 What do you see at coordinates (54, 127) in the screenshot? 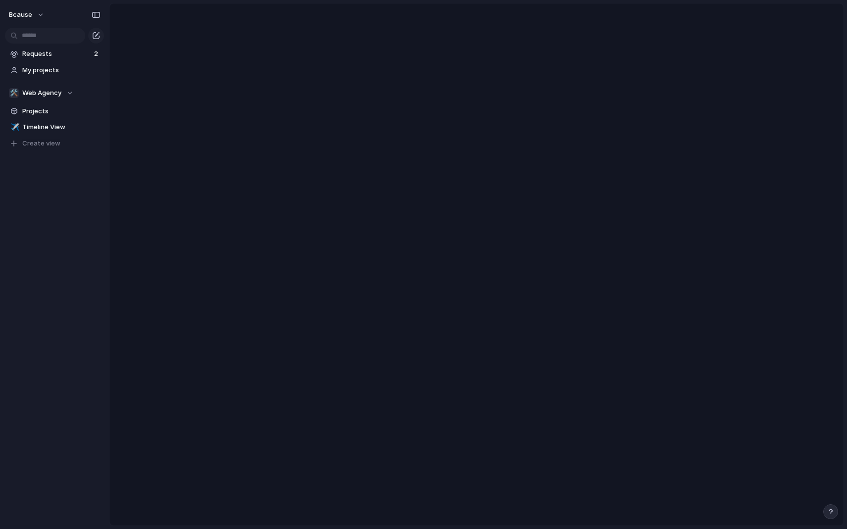
I see `div: ✈️Timeline View` at bounding box center [54, 127].